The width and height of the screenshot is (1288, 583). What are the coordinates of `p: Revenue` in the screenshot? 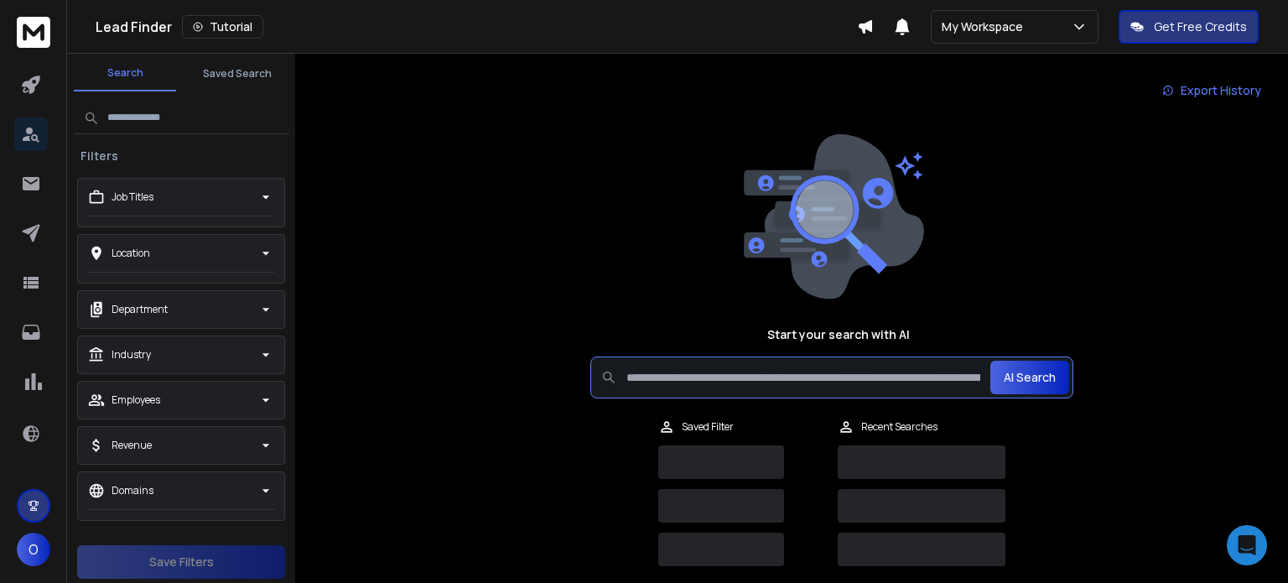 It's located at (132, 445).